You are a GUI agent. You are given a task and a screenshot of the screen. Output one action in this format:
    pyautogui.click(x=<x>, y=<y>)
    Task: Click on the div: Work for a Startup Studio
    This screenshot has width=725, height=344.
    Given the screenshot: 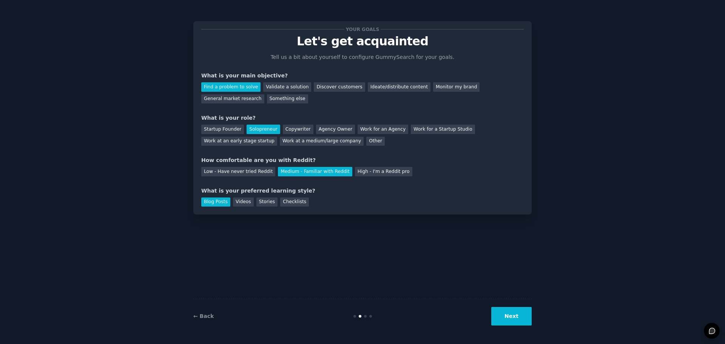 What is the action you would take?
    pyautogui.click(x=443, y=129)
    